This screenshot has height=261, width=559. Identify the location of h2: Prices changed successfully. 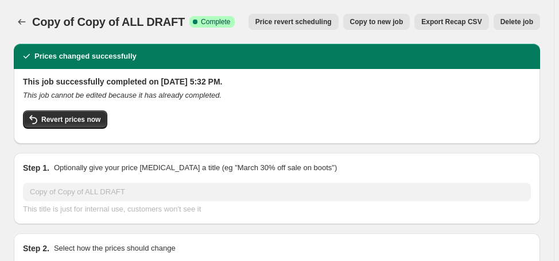
(86, 56).